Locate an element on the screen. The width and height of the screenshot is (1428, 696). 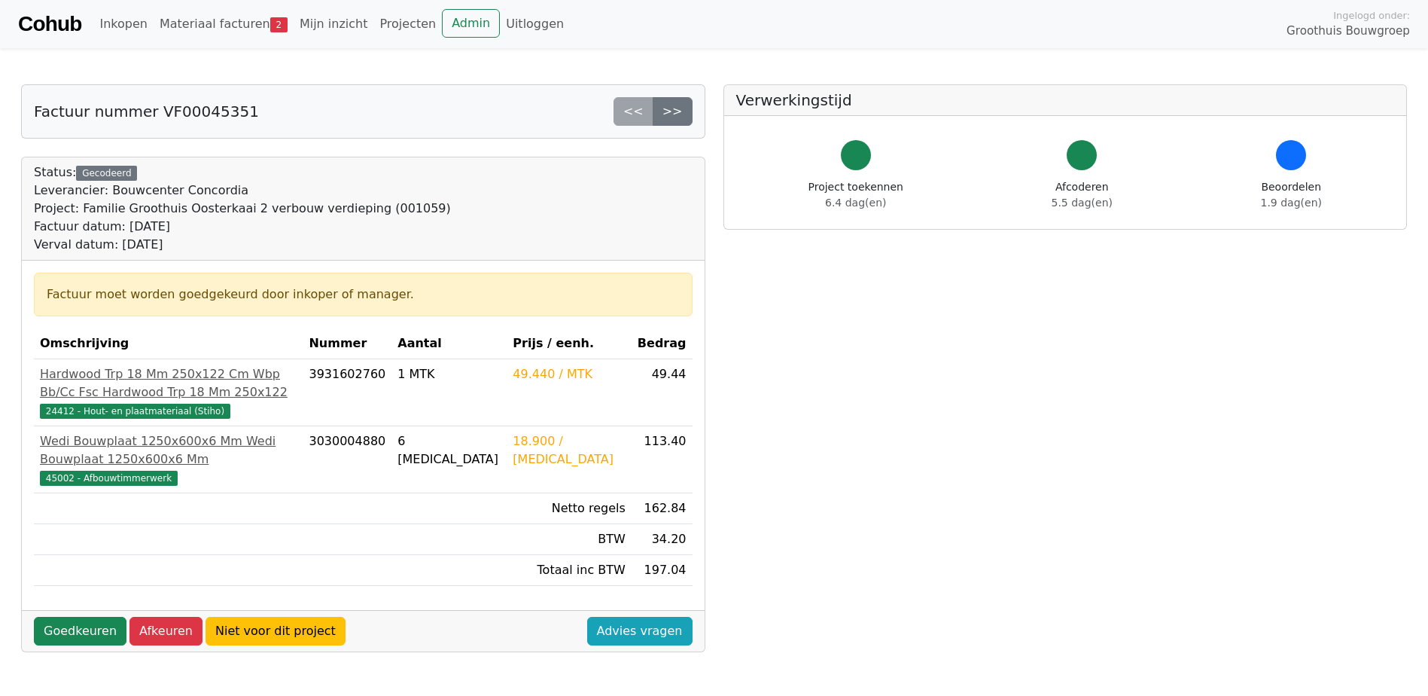
td: 3931602760 is located at coordinates (347, 392).